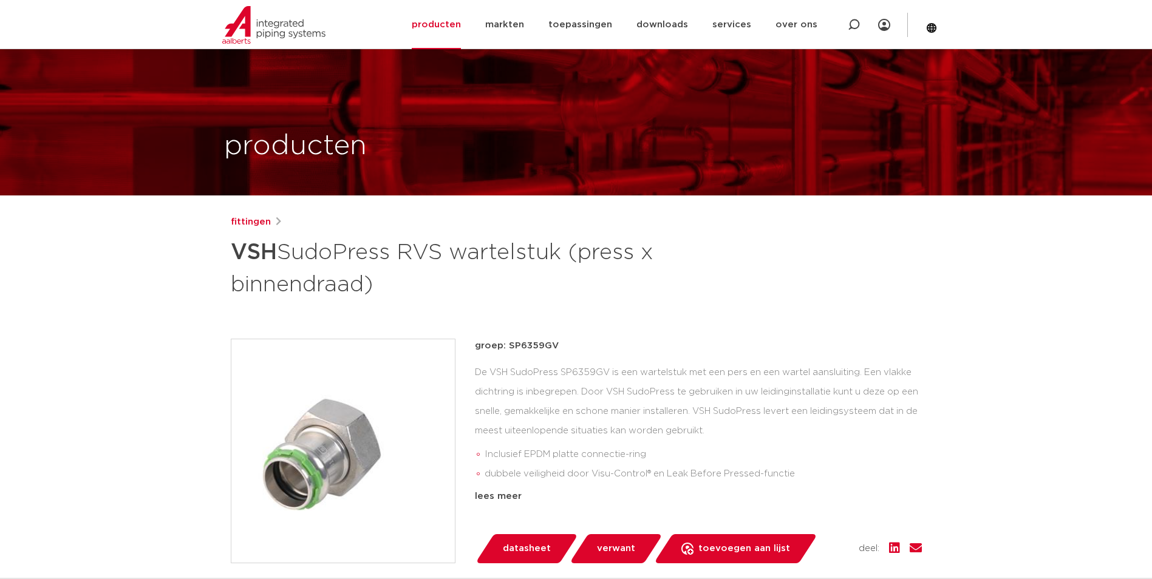 This screenshot has width=1152, height=579. Describe the element at coordinates (869, 549) in the screenshot. I see `span: deel:` at that location.